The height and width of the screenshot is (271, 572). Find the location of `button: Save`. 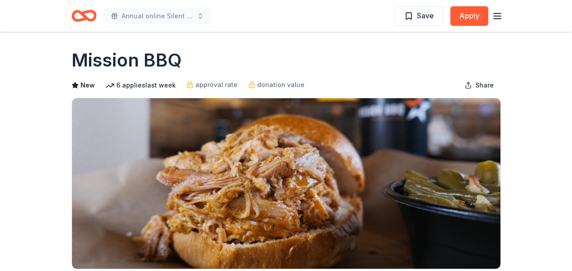

button: Save is located at coordinates (419, 16).